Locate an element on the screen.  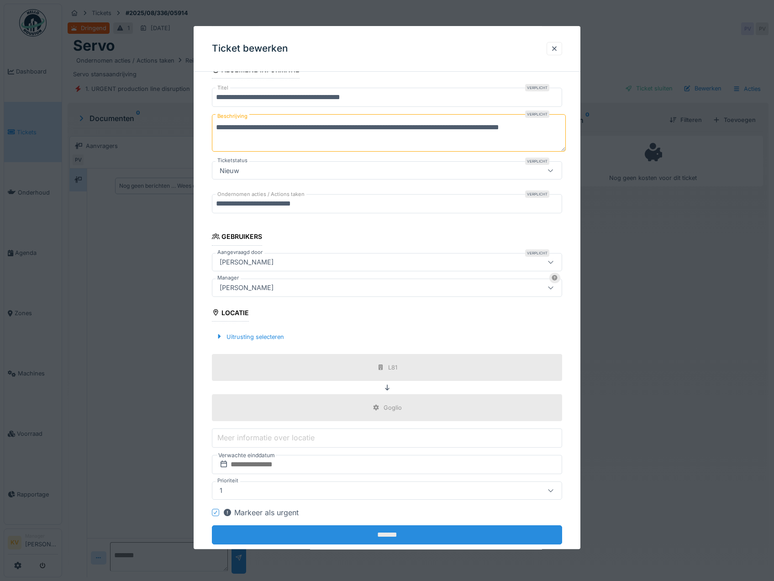
label: Ticketstatus is located at coordinates (233, 161).